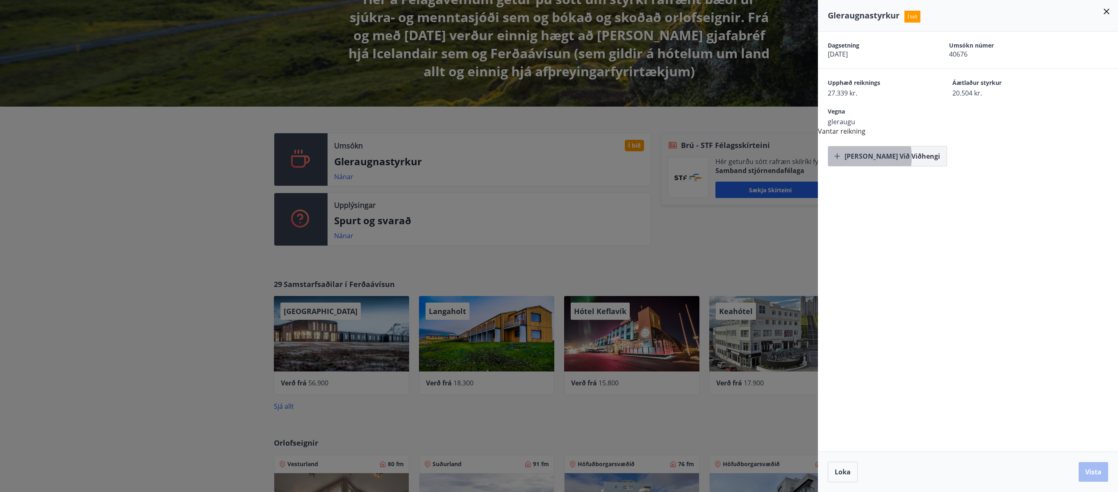 The width and height of the screenshot is (1118, 492). Describe the element at coordinates (875, 84) in the screenshot. I see `span: Upphæð reiknings` at that location.